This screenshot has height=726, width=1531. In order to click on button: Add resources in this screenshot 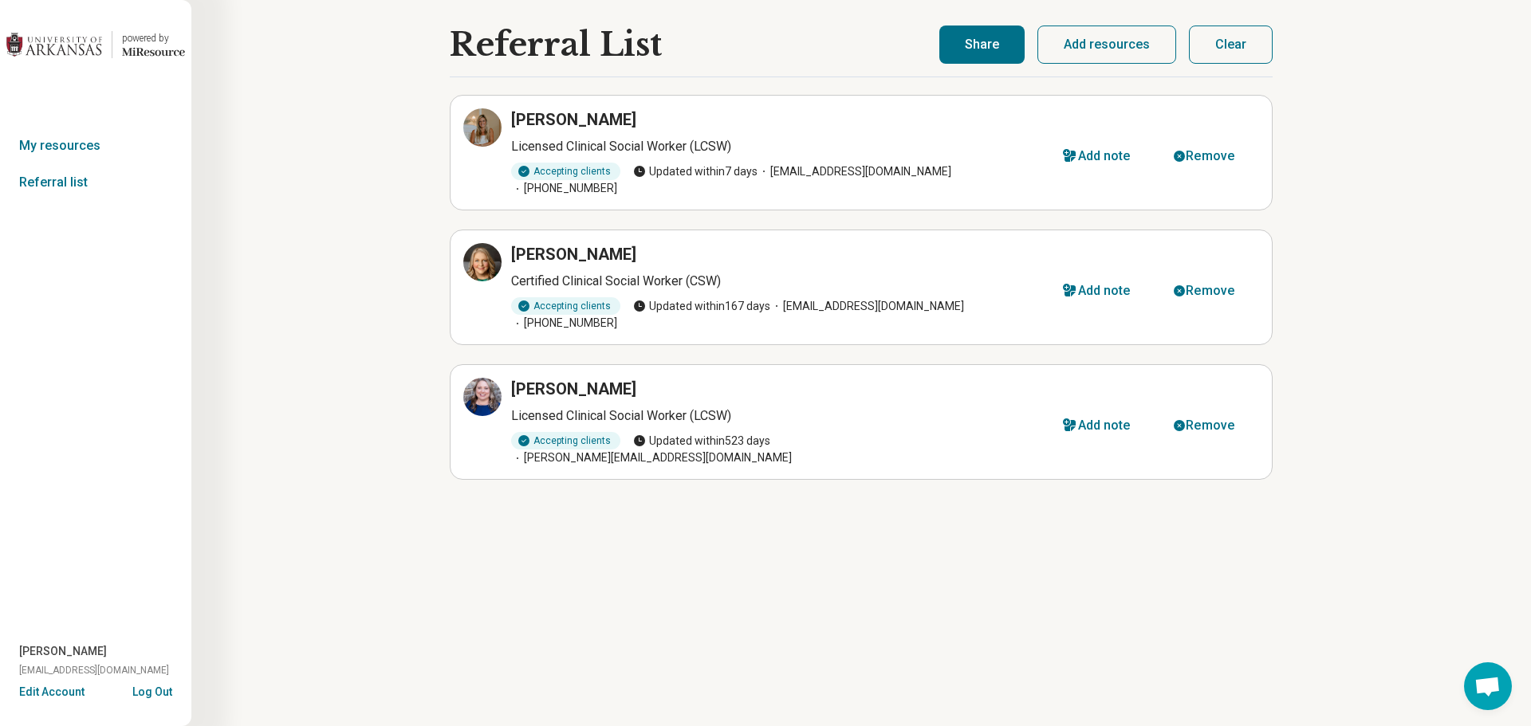, I will do `click(1106, 45)`.